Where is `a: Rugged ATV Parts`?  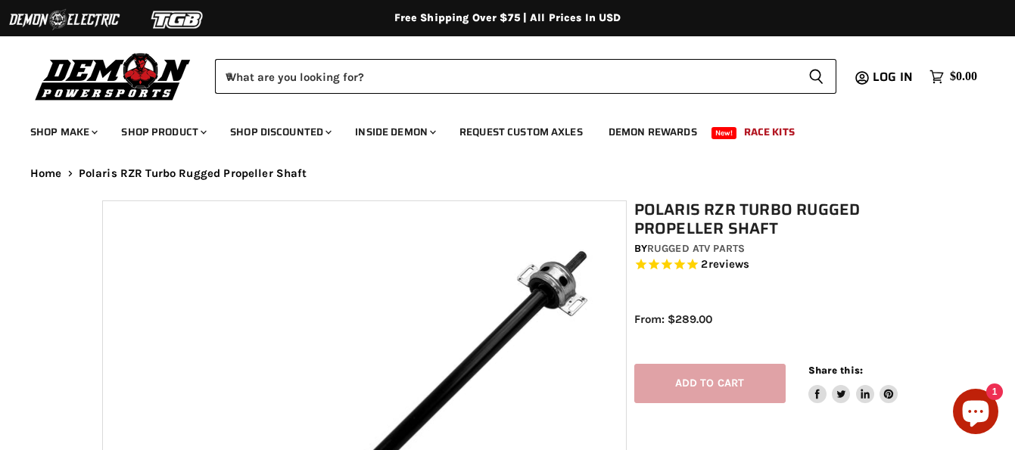
a: Rugged ATV Parts is located at coordinates (696, 248).